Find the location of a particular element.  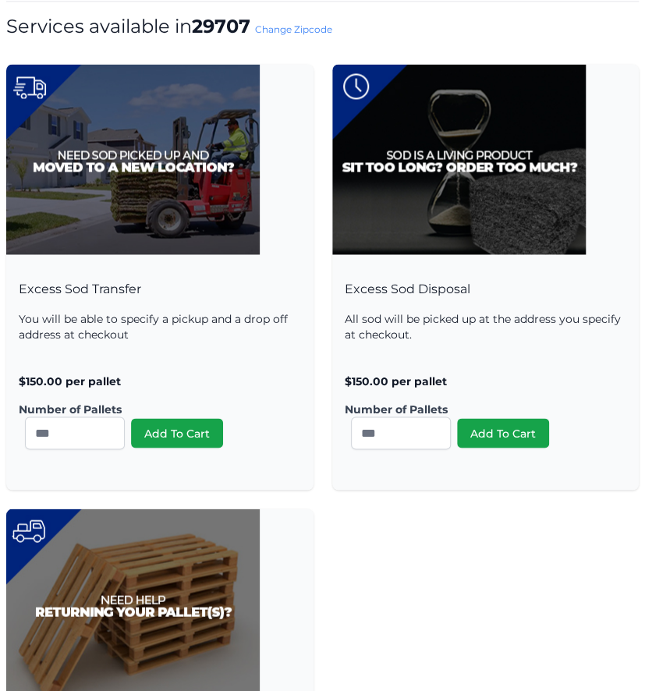

p: All sod will be picked up at the address you specify at checkout. is located at coordinates (486, 326).